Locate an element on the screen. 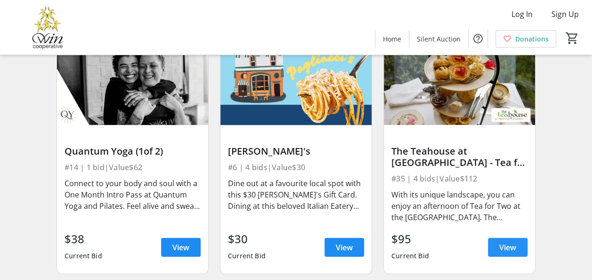  div: $38 is located at coordinates (83, 239).